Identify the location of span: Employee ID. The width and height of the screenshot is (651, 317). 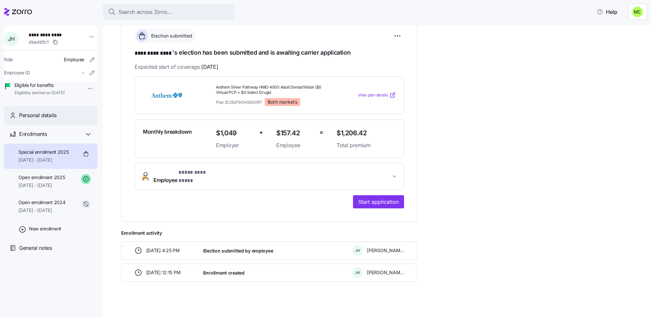
(17, 73).